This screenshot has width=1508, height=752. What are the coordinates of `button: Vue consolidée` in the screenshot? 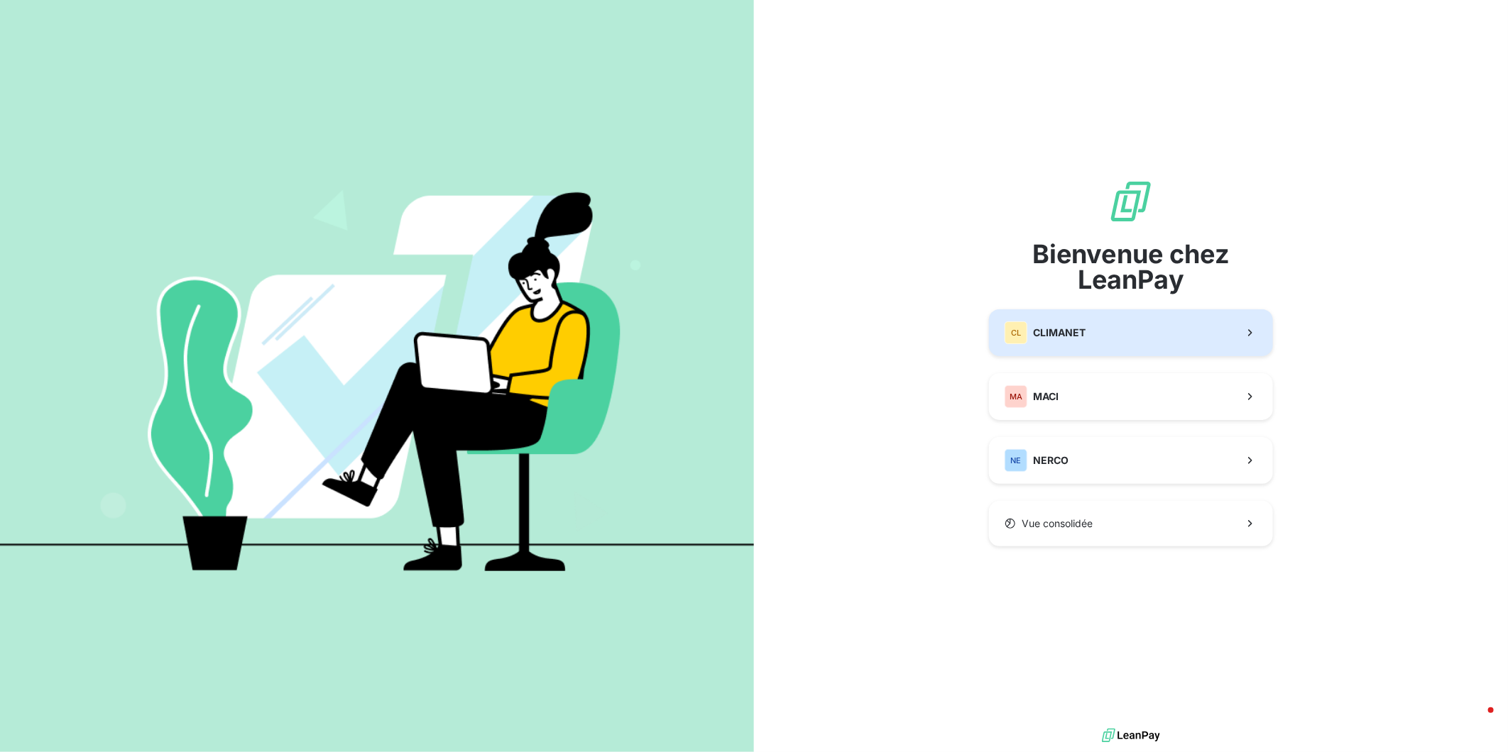 It's located at (1131, 524).